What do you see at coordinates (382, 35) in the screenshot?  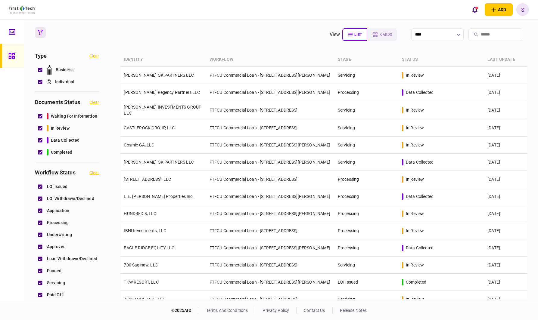 I see `button: cards` at bounding box center [382, 35].